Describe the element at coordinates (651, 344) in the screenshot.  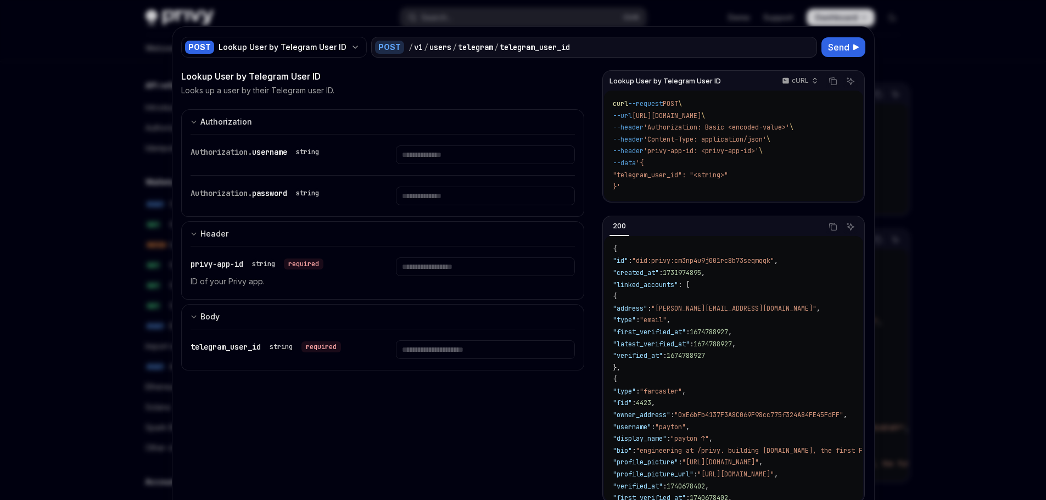
I see `span: "latest_verified_at"` at that location.